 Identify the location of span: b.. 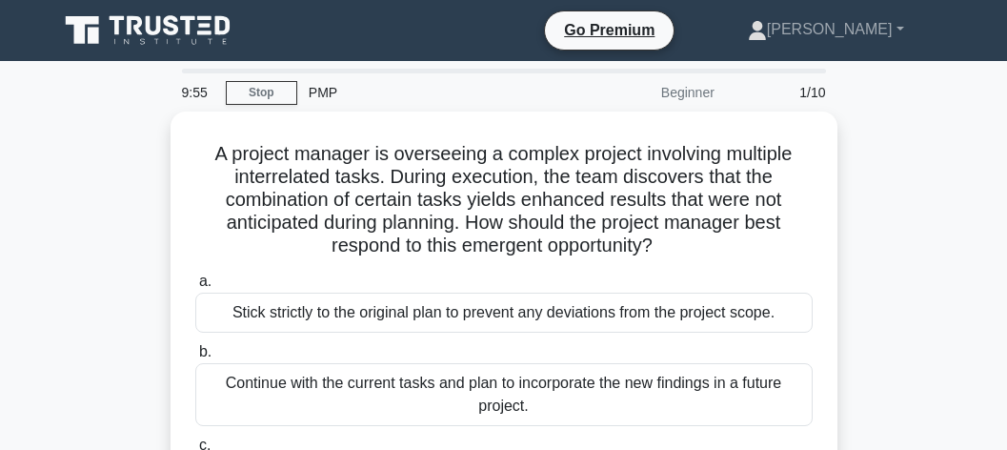
(205, 351).